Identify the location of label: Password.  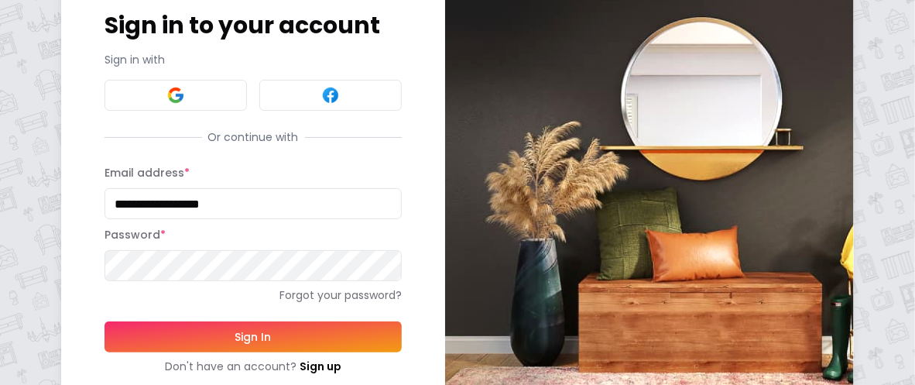
(135, 235).